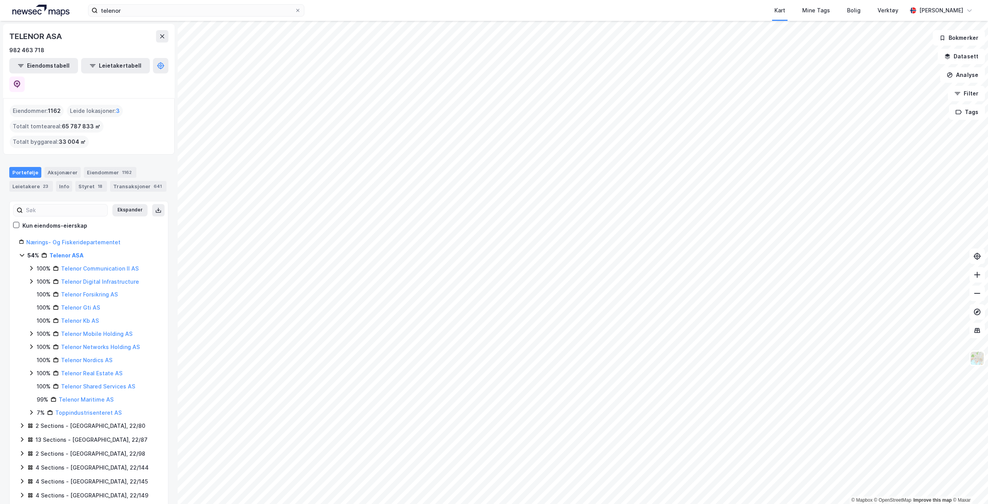 The image size is (988, 504). What do you see at coordinates (158, 186) in the screenshot?
I see `div: 641` at bounding box center [158, 186].